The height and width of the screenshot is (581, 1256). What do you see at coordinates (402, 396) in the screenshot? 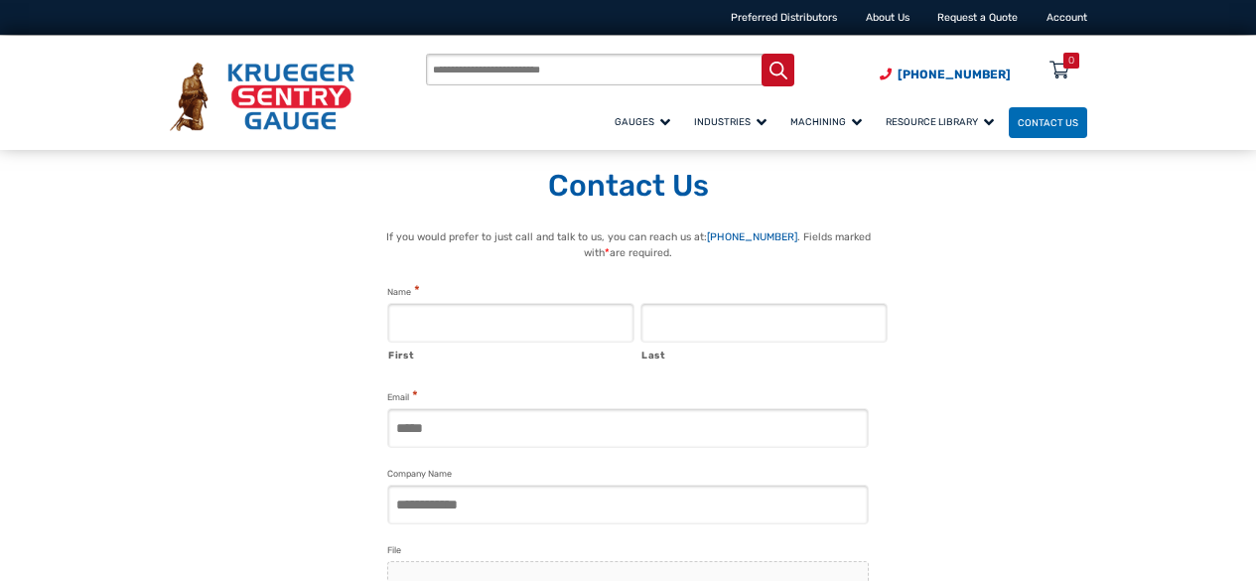
I see `label: Email` at bounding box center [402, 396].